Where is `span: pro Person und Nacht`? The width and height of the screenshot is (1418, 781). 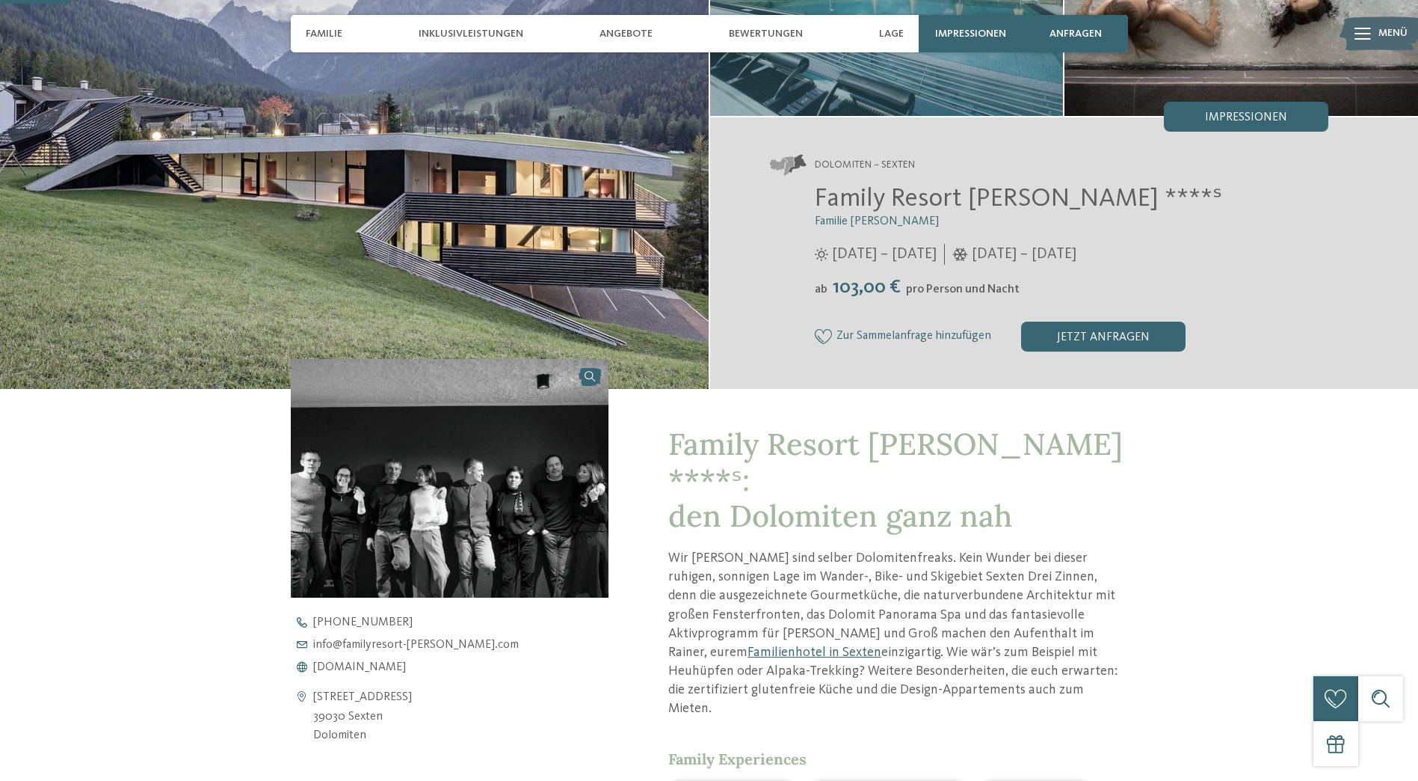 span: pro Person und Nacht is located at coordinates (963, 289).